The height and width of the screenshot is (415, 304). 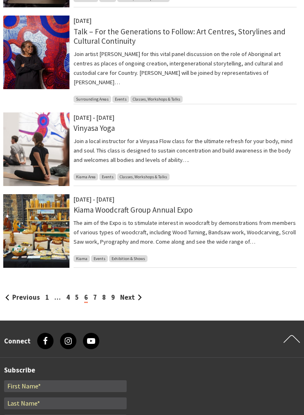 I want to click on a: Next, so click(x=131, y=298).